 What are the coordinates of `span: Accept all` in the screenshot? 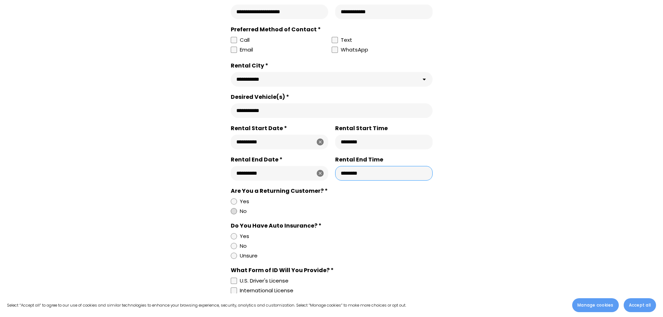 It's located at (640, 305).